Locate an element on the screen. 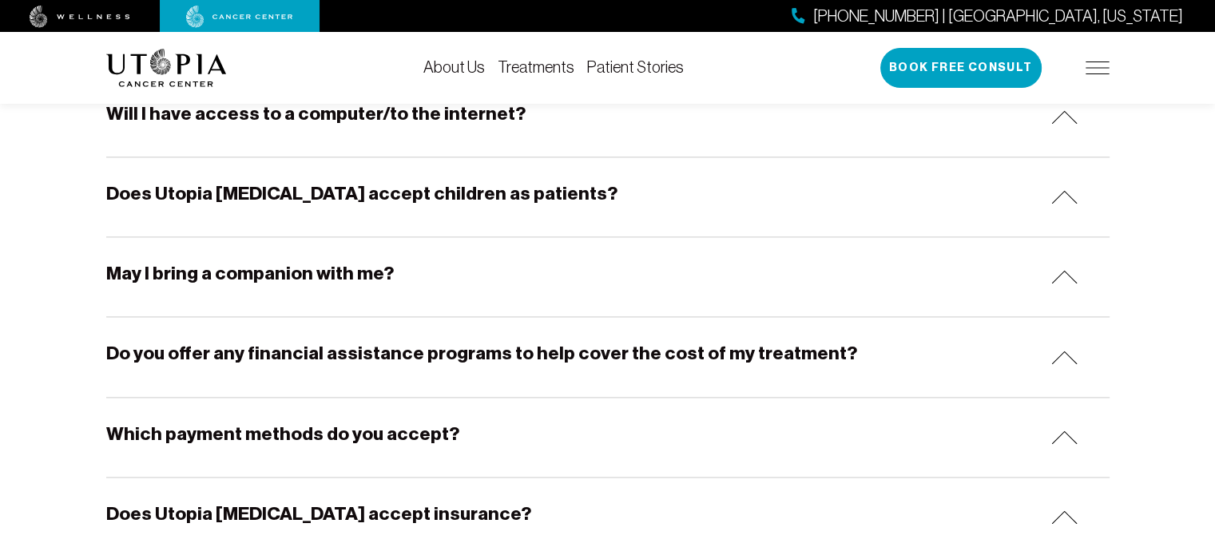  img: cancer center is located at coordinates (240, 17).